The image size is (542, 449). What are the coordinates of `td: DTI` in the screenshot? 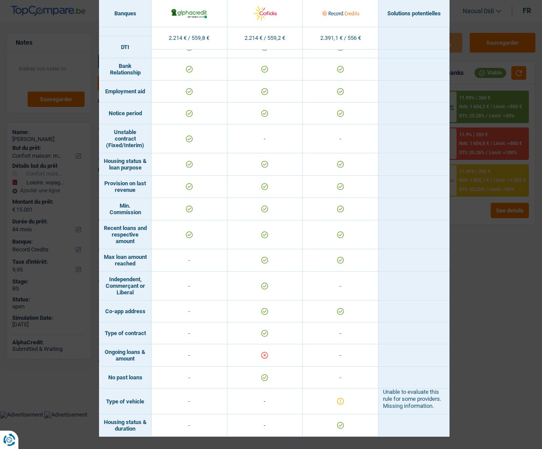 It's located at (125, 47).